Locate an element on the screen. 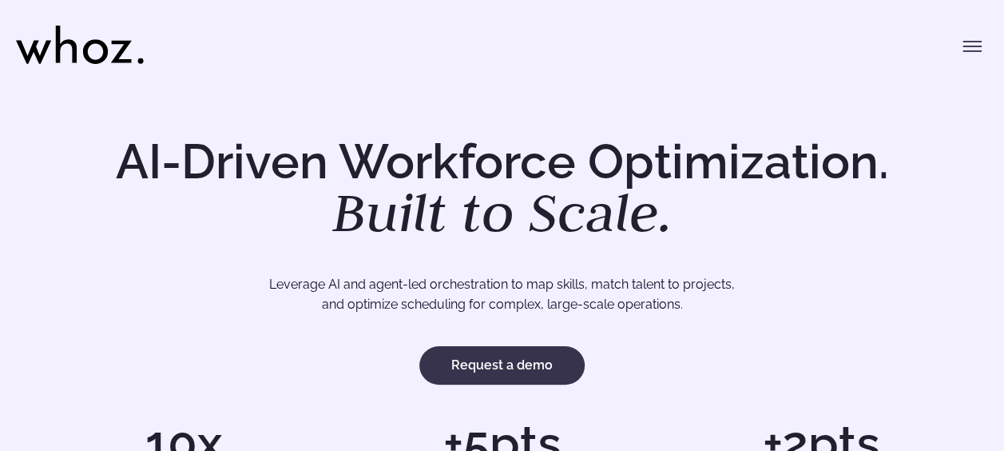  p: Leverage AI and agent-led orchestration to map skills, match talent to projects, and optimize sch... is located at coordinates (502, 294).